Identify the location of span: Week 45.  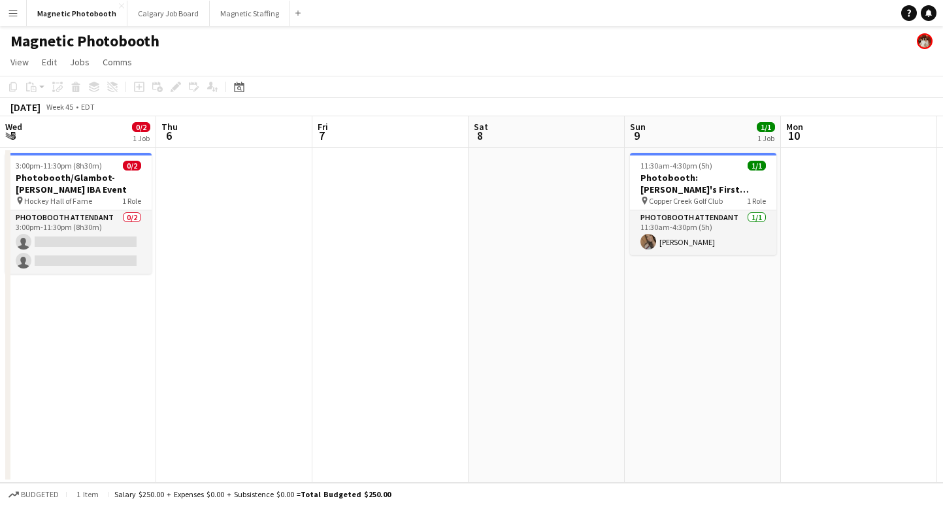
(59, 107).